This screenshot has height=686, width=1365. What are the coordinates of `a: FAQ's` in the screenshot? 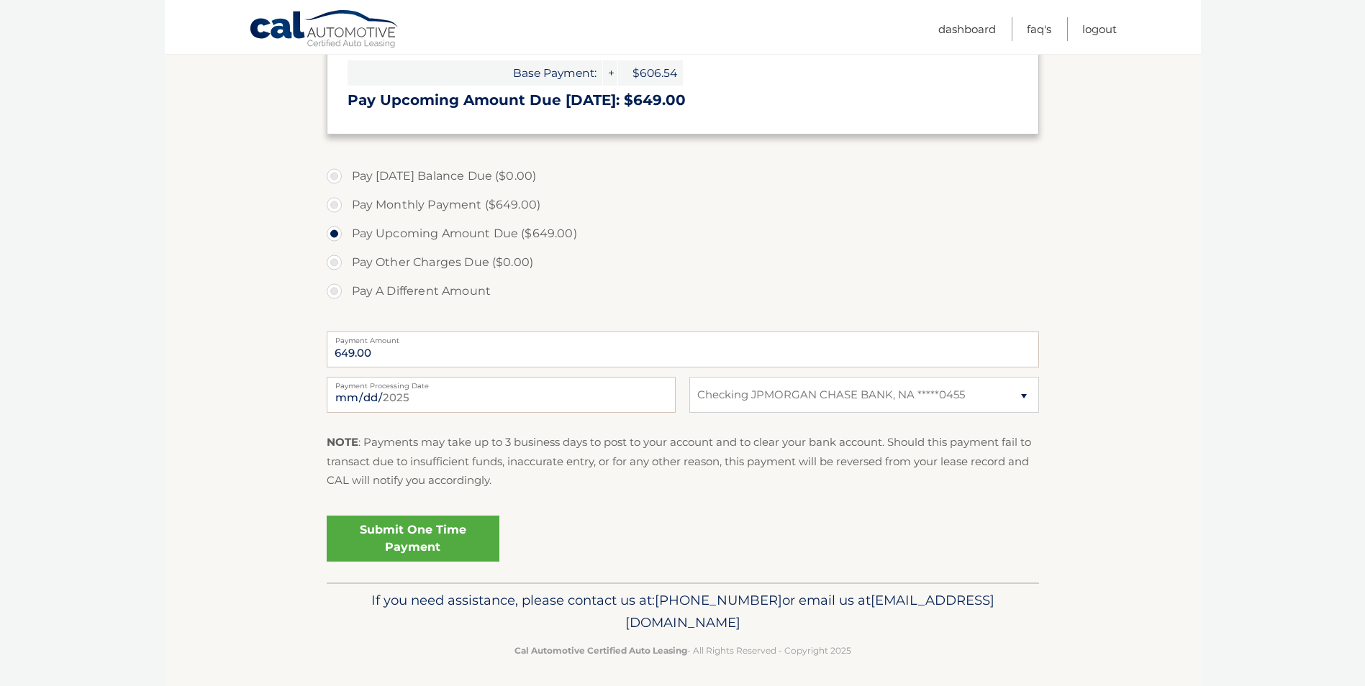 It's located at (1039, 29).